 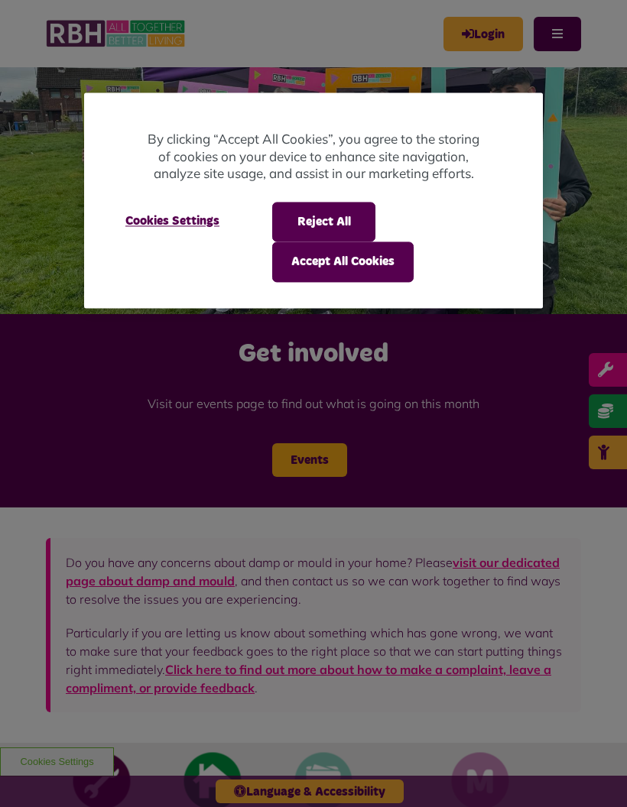 I want to click on p: By clicking “Accept All Cookies”, you agree to the storing of cookies on your device to enhance s..., so click(x=313, y=157).